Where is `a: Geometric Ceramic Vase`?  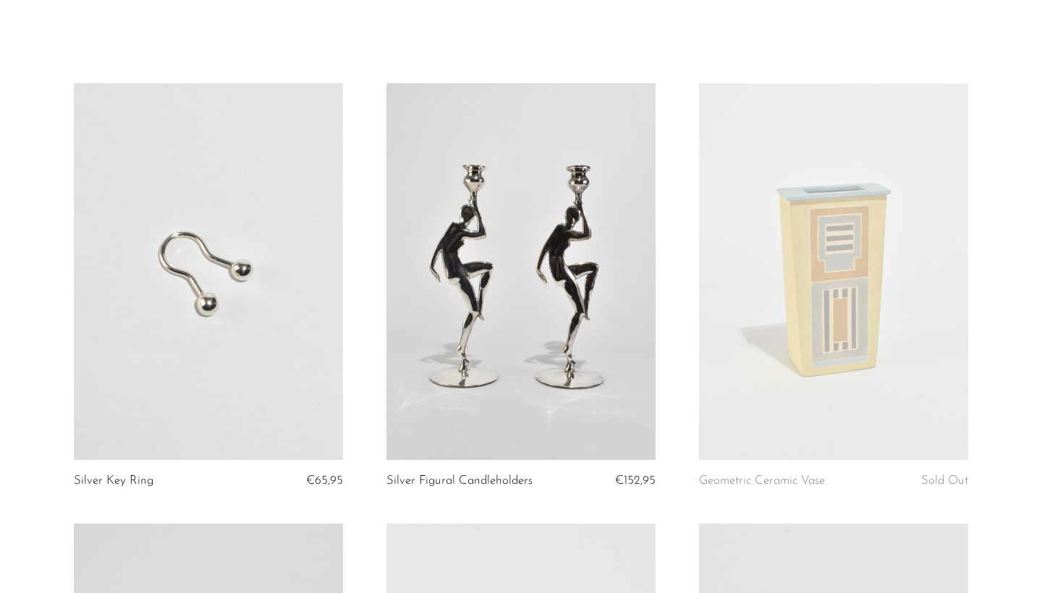
a: Geometric Ceramic Vase is located at coordinates (762, 481).